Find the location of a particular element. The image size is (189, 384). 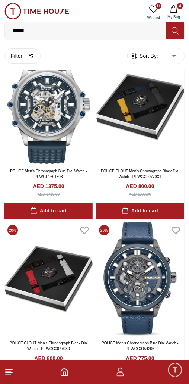

div: AED 1719.00 is located at coordinates (49, 194).